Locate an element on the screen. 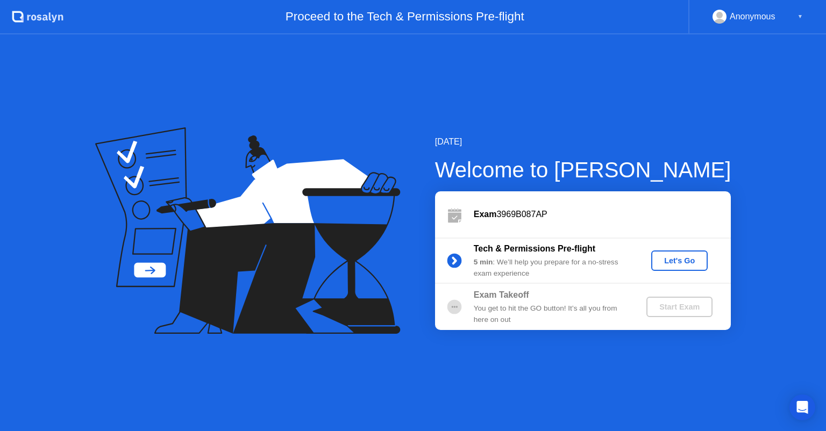 This screenshot has height=431, width=826. div: : We’ll help you prepare for a no-stress exam experience is located at coordinates (551, 268).